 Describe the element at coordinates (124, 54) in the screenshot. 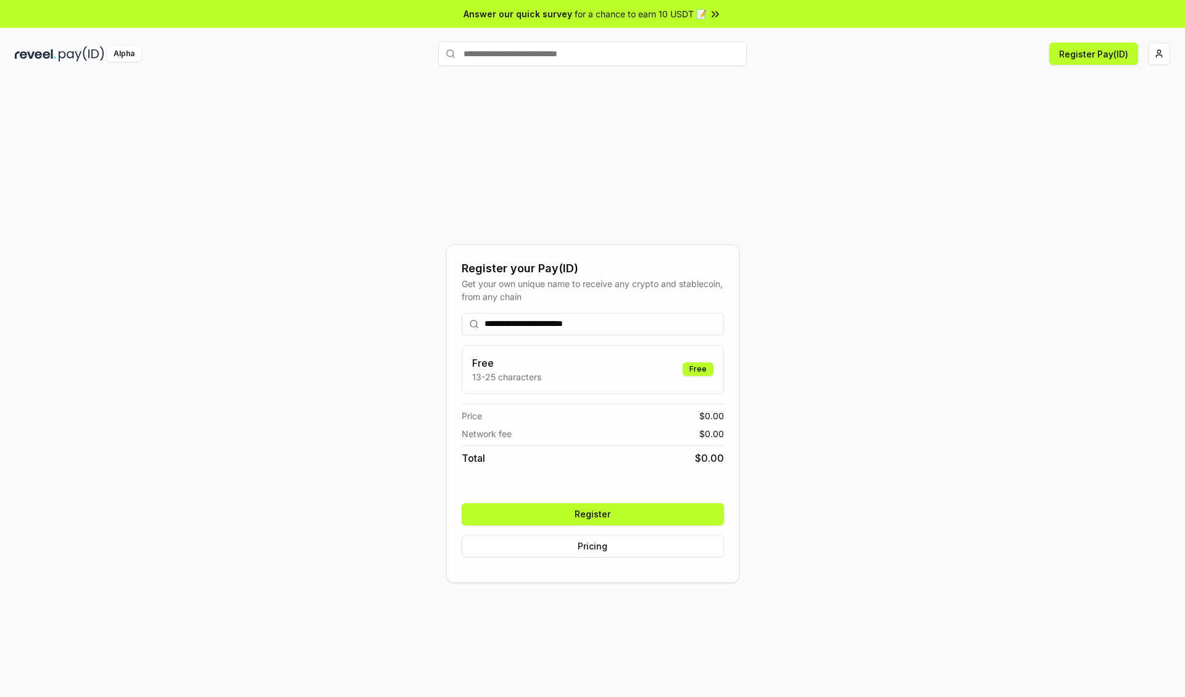

I see `div: Alpha` at that location.